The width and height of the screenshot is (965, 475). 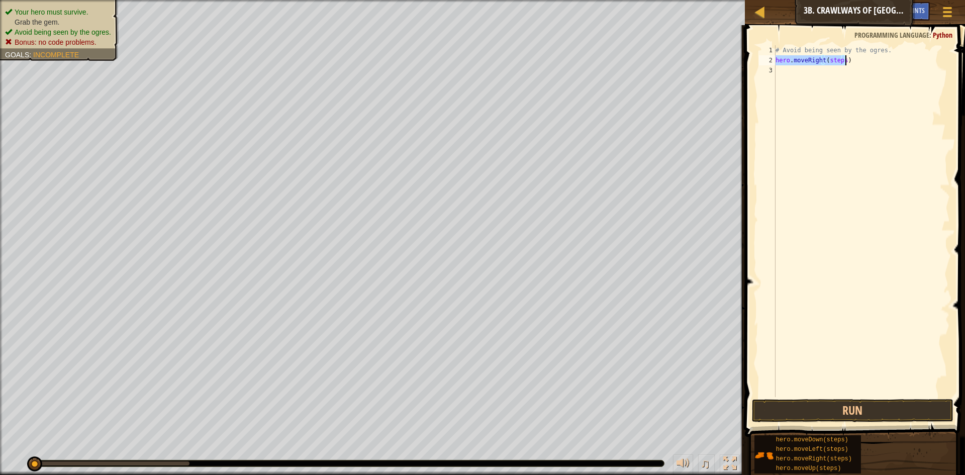 I want to click on li: Grab the gem., so click(x=58, y=22).